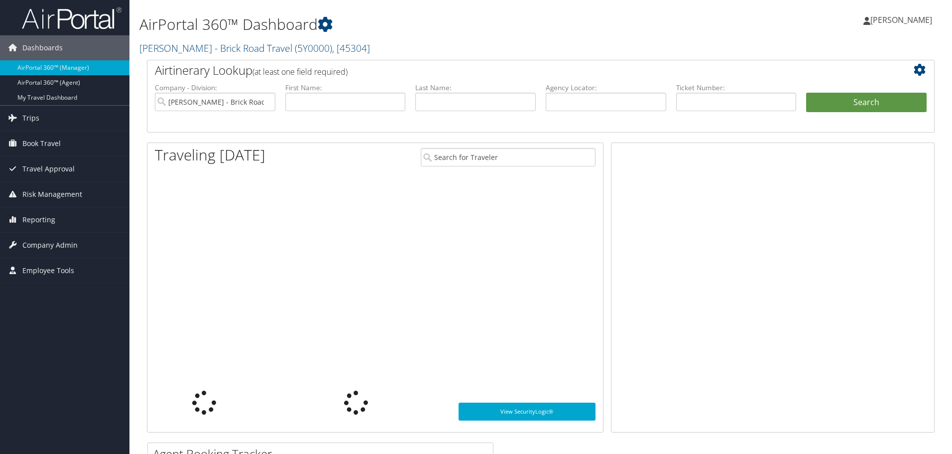 Image resolution: width=952 pixels, height=454 pixels. What do you see at coordinates (41, 143) in the screenshot?
I see `span: Book Travel` at bounding box center [41, 143].